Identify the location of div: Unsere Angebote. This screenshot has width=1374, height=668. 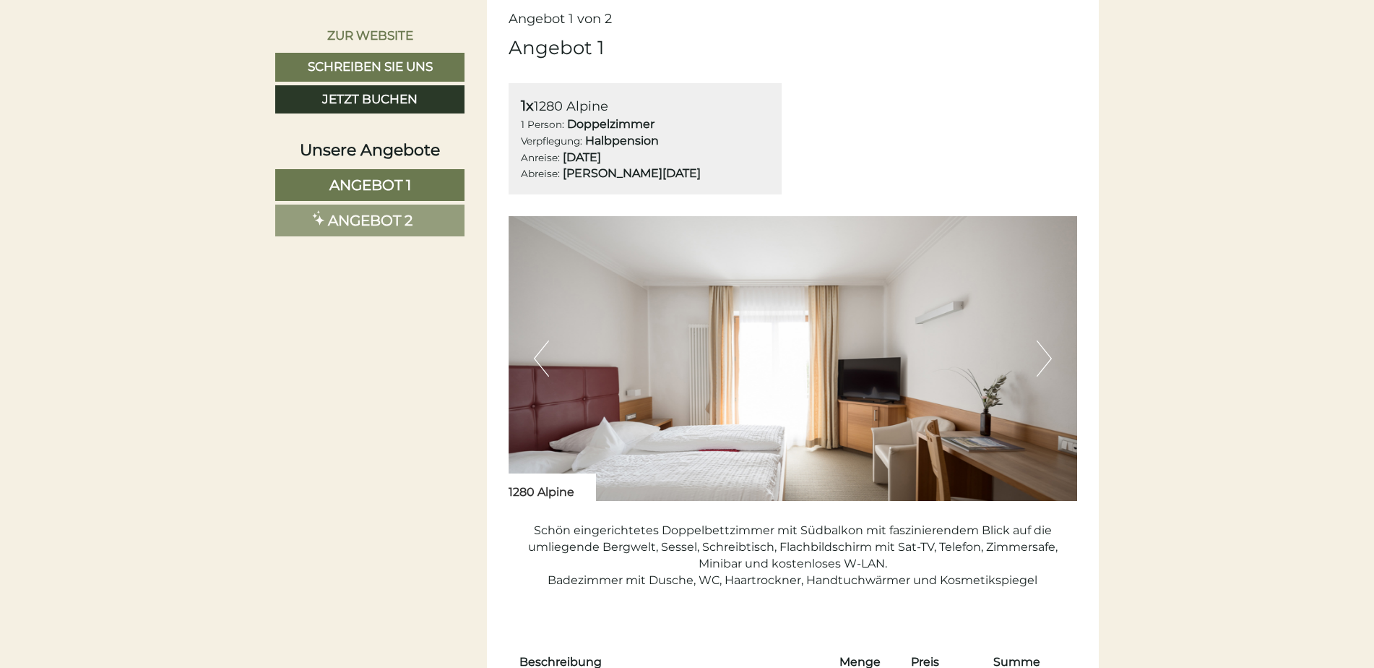
(370, 150).